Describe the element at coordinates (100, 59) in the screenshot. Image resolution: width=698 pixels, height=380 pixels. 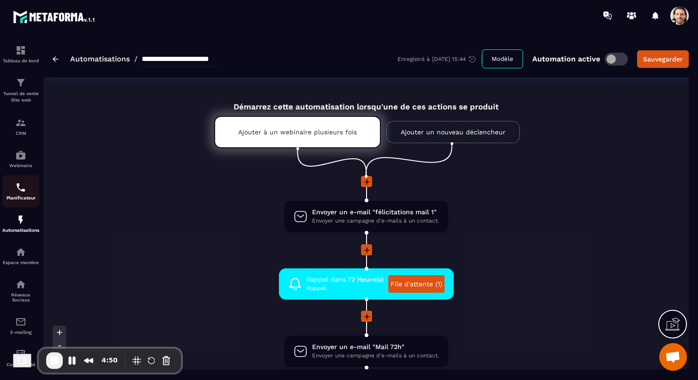
I see `a: Automatisations` at that location.